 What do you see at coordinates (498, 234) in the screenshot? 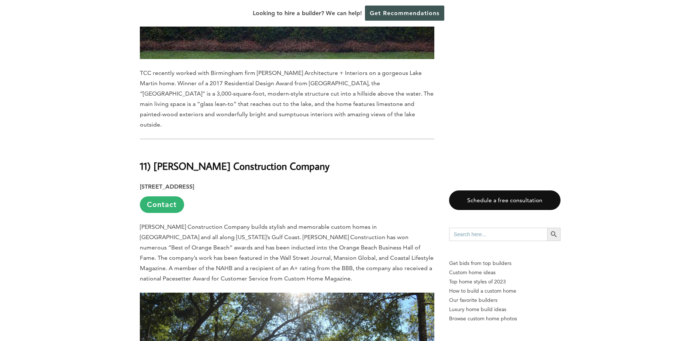
I see `input: Search here...` at bounding box center [498, 234].